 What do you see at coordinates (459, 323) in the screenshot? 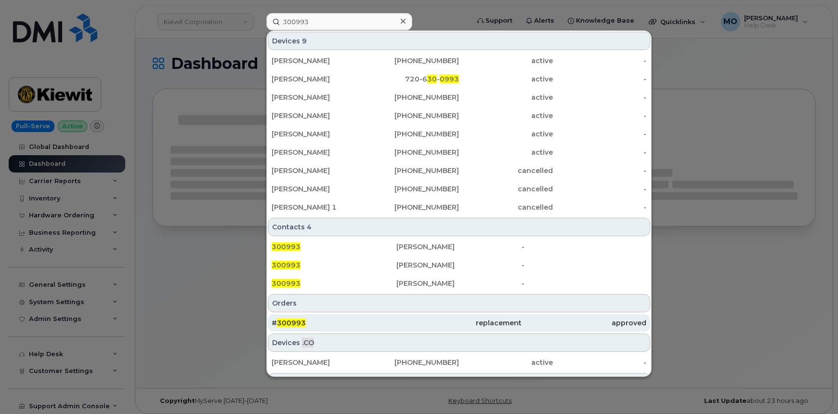
I see `div: replacement` at bounding box center [459, 323].